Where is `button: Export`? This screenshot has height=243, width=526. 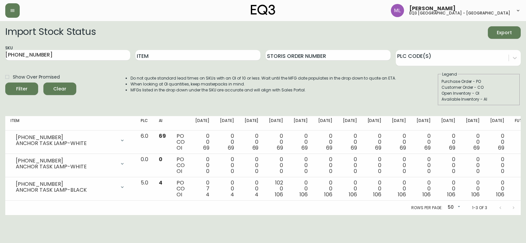 button: Export is located at coordinates (504, 33).